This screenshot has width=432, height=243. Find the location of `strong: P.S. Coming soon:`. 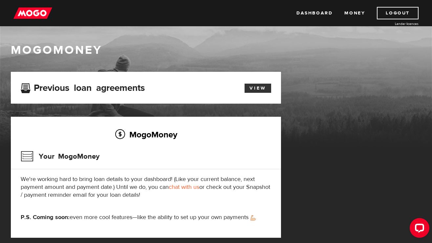

strong: P.S. Coming soon: is located at coordinates (45, 217).